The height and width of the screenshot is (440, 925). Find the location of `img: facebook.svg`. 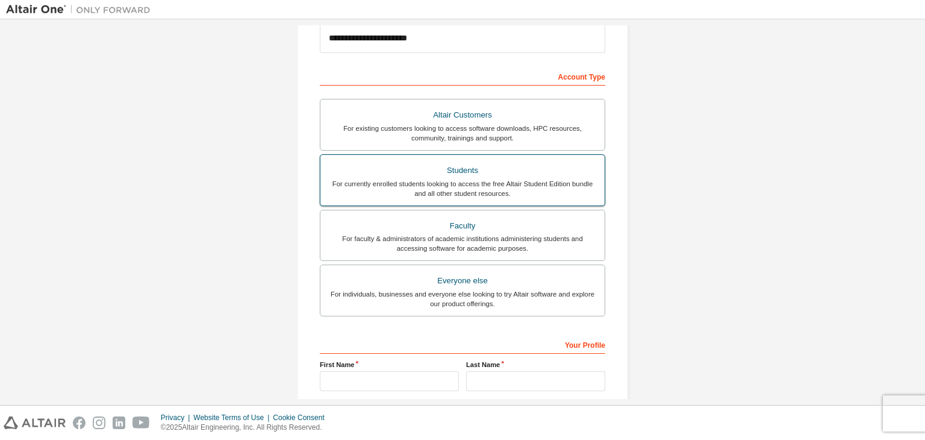

img: facebook.svg is located at coordinates (79, 422).